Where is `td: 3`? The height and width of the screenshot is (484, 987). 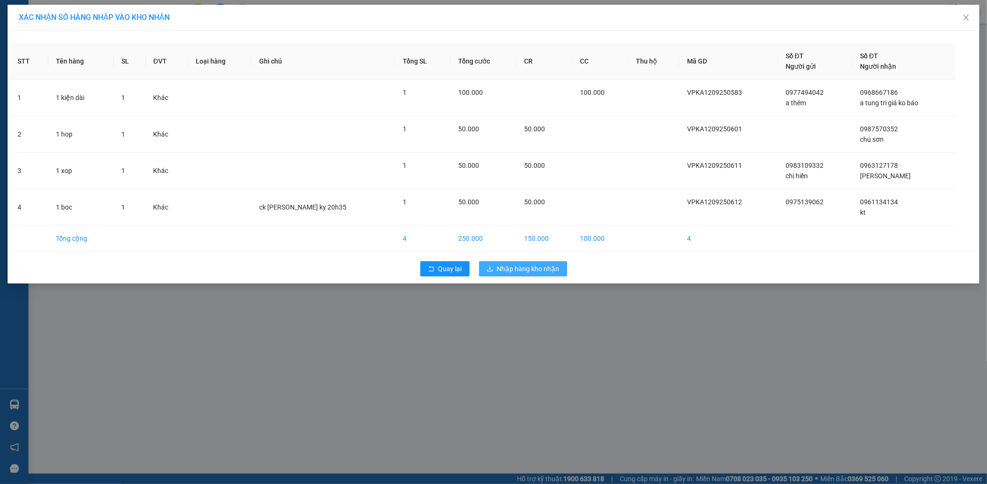 td: 3 is located at coordinates (29, 171).